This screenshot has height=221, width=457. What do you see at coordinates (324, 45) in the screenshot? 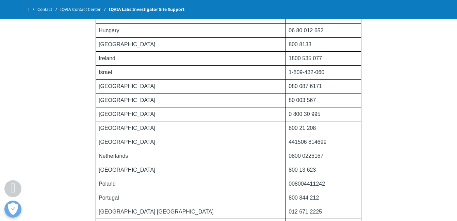
I see `td: 800 8133` at bounding box center [324, 45].